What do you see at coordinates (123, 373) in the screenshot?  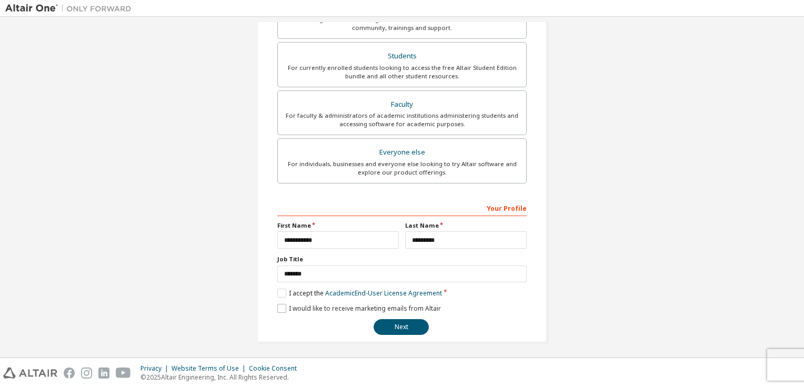 I see `img: youtube.svg` at bounding box center [123, 373].